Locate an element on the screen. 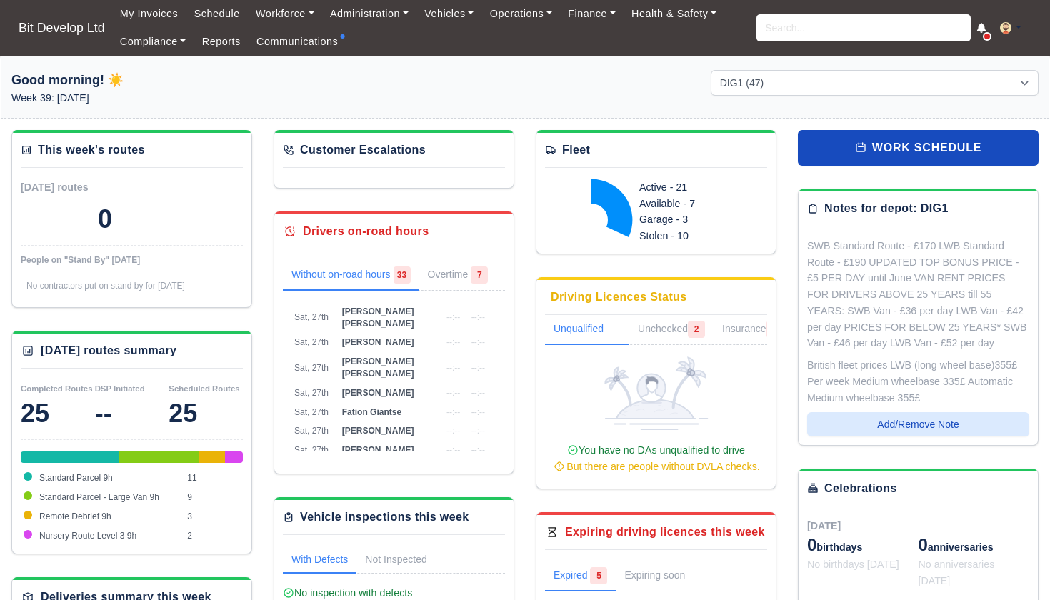 This screenshot has height=600, width=1050. a: Without on-road hours is located at coordinates (351, 276).